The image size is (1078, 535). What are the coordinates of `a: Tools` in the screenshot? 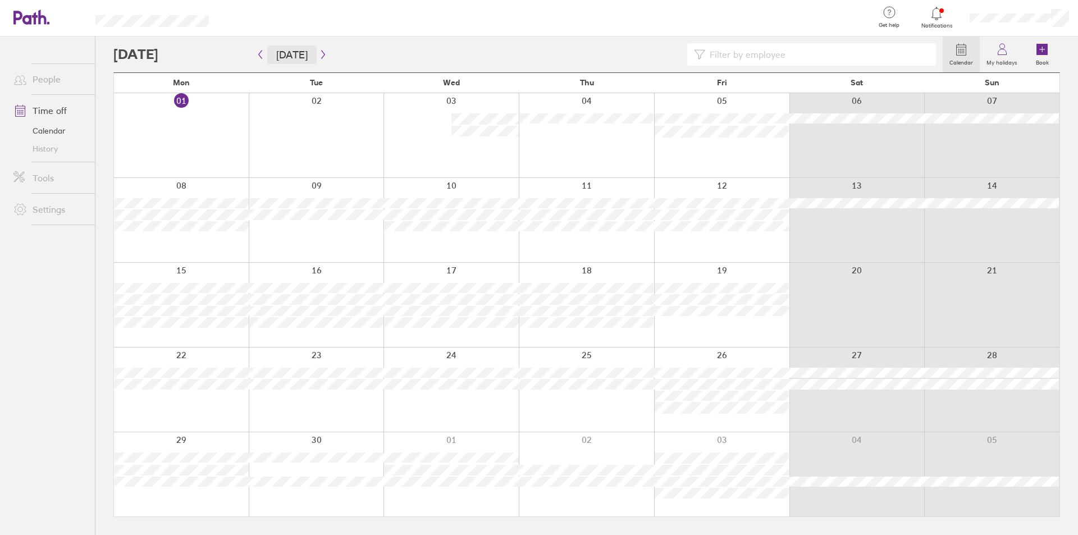 It's located at (49, 178).